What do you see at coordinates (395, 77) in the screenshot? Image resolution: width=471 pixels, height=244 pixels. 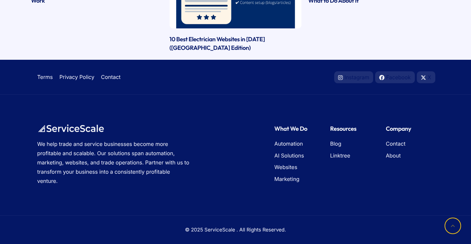 I see `a: Facebook` at bounding box center [395, 77].